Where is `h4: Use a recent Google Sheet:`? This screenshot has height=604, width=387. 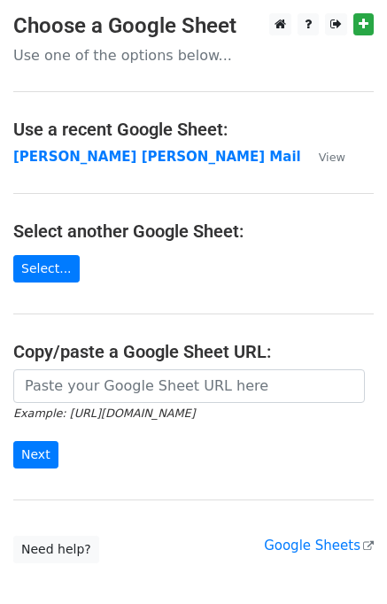
h4: Use a recent Google Sheet: is located at coordinates (193, 129).